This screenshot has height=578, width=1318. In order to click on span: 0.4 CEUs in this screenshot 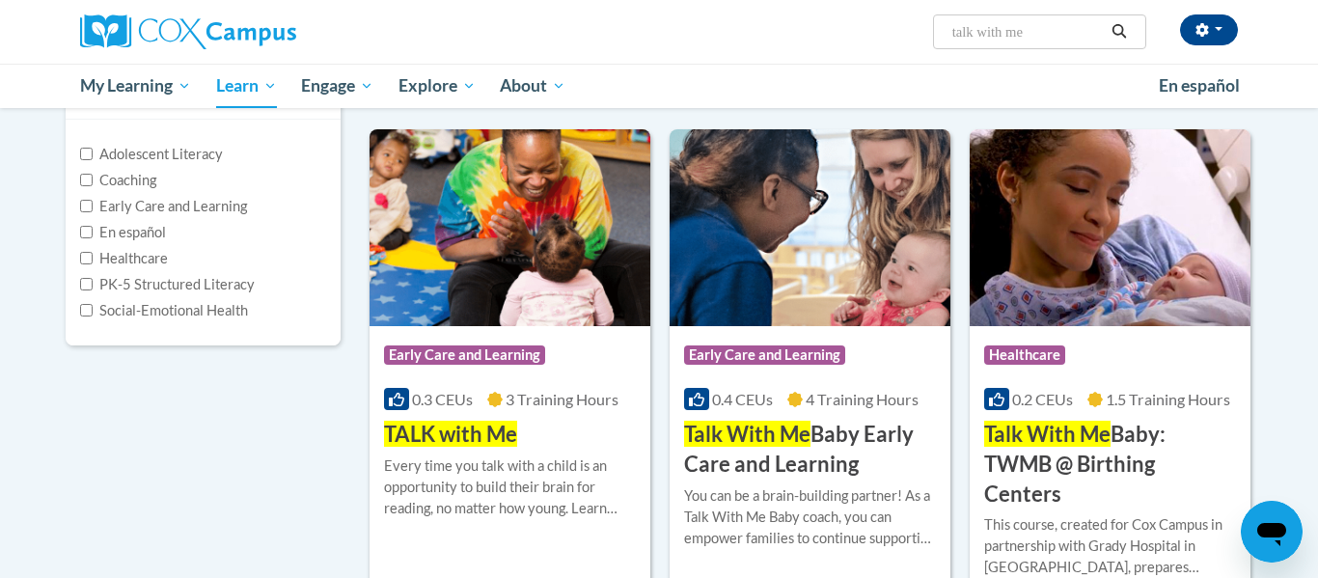, I will do `click(742, 398)`.